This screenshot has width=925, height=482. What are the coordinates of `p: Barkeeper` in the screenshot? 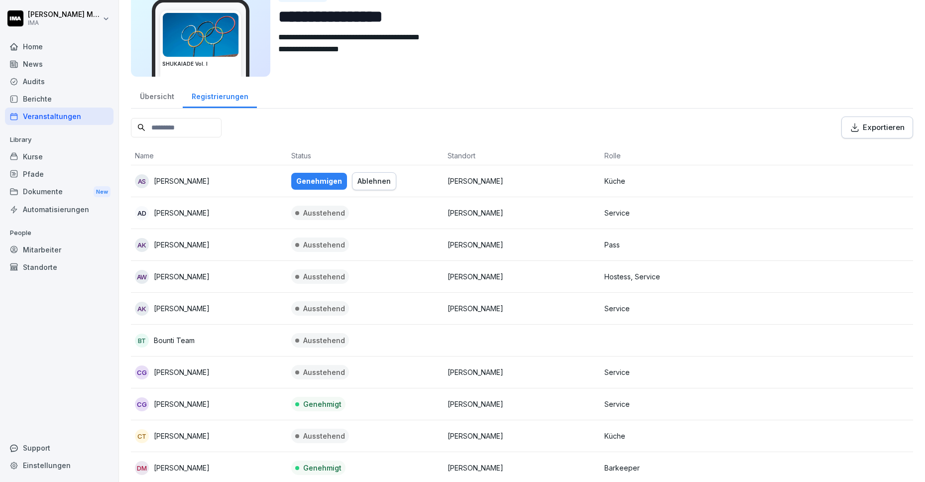 It's located at (679, 468).